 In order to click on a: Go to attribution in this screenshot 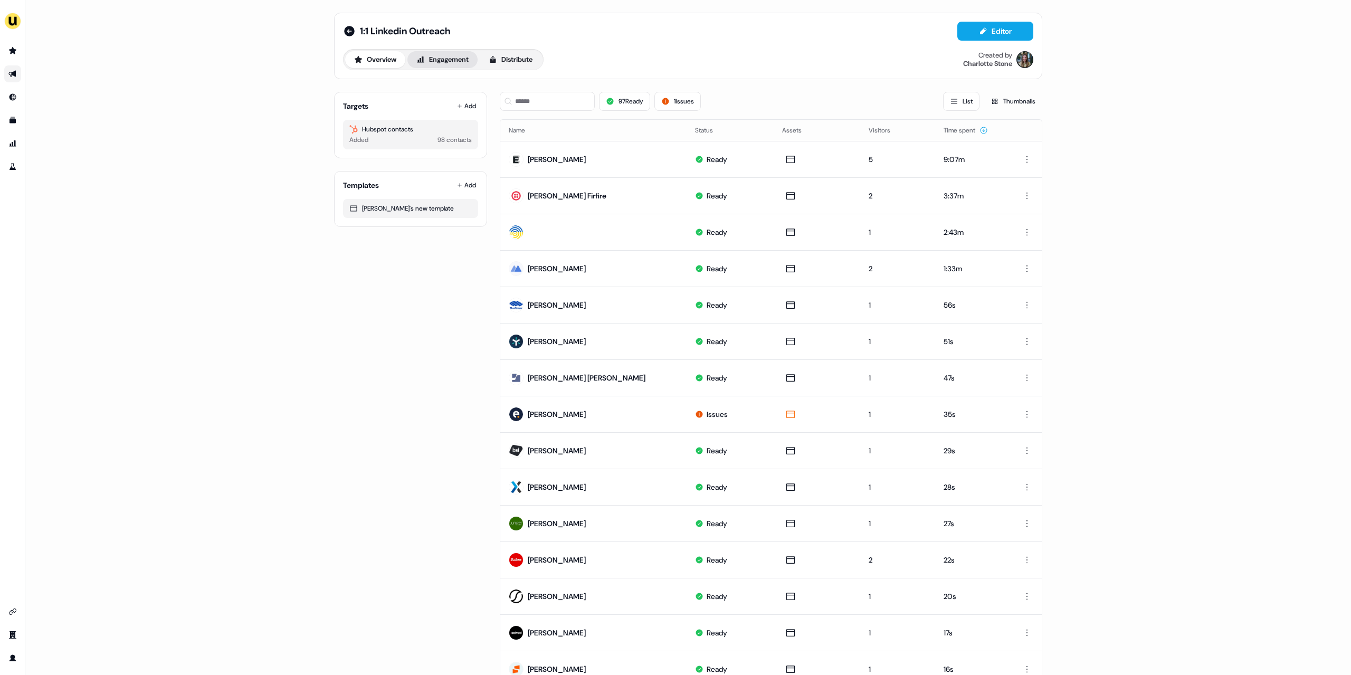, I will do `click(13, 144)`.